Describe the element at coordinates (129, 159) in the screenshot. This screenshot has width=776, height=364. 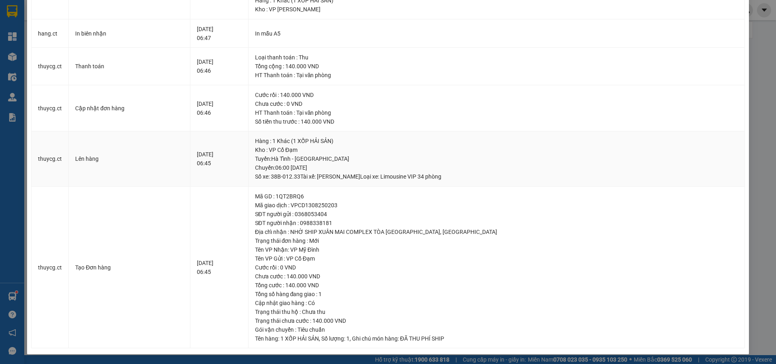
I see `div: Lên hàng` at that location.